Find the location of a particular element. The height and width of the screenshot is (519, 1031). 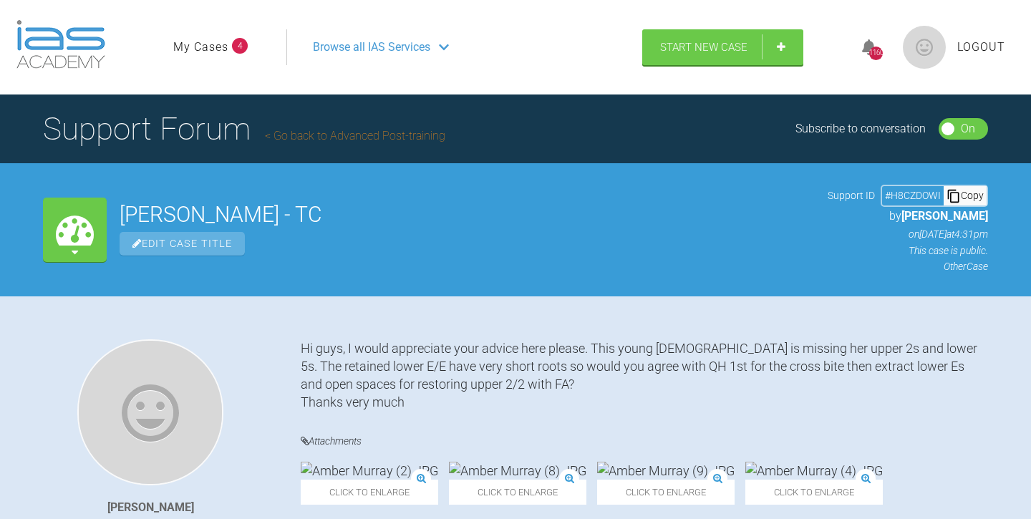

div: Subscribe to conversation is located at coordinates (860, 129).